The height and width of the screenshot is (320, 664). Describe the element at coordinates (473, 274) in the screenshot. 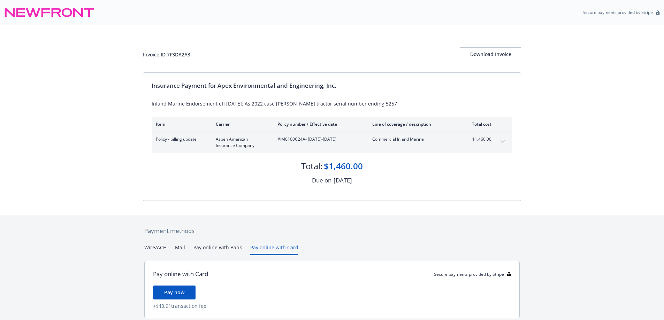

I see `div: Secure payments provided by Stripe` at that location.